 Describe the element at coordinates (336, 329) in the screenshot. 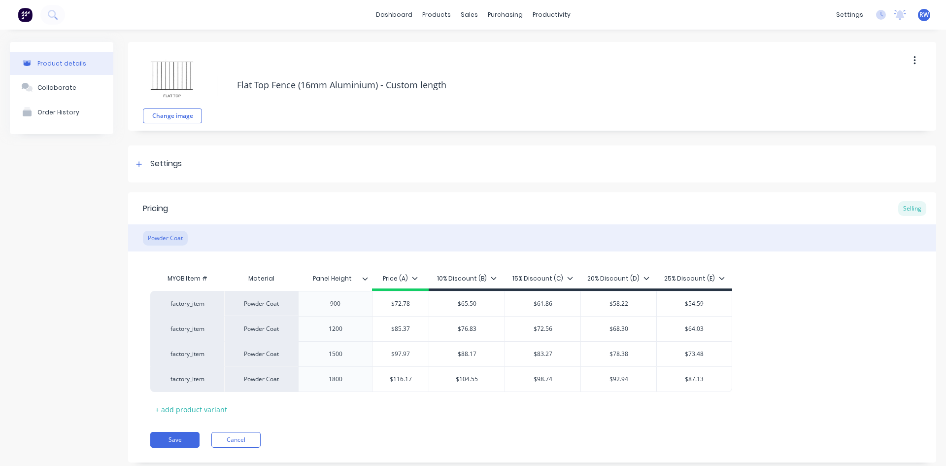

I see `div: 1200` at that location.